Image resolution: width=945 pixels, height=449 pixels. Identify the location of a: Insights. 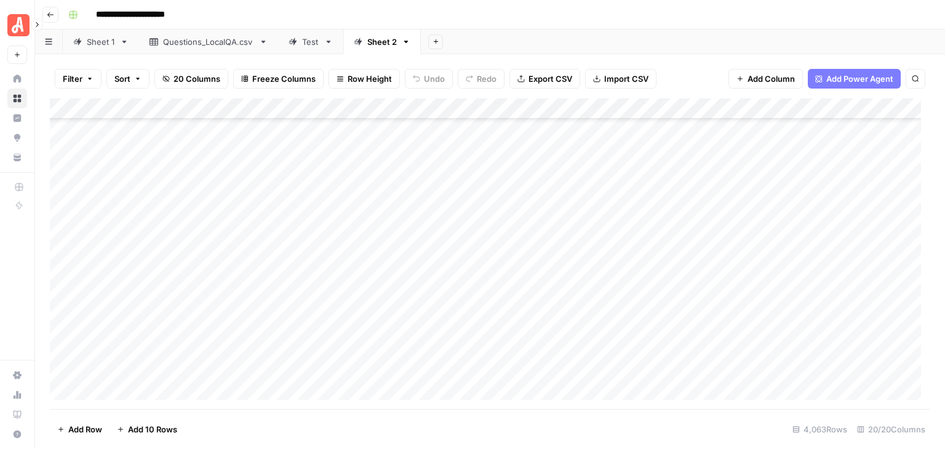
(17, 118).